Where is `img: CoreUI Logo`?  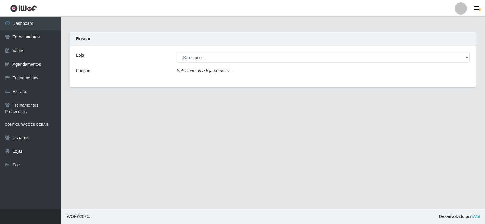 img: CoreUI Logo is located at coordinates (23, 8).